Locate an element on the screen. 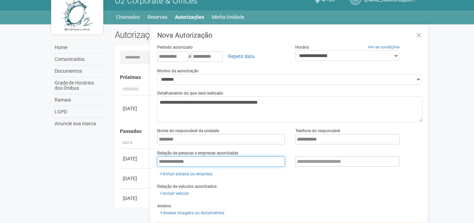  a: Reservas is located at coordinates (157, 17).